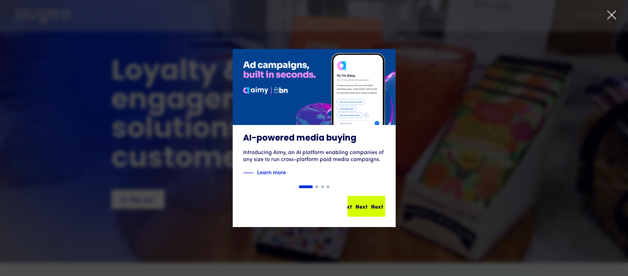 The height and width of the screenshot is (276, 628). Describe the element at coordinates (306, 187) in the screenshot. I see `div: Show slide 1 of 4` at that location.